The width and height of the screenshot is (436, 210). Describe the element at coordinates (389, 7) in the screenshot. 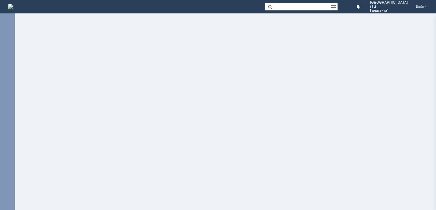

I see `span: (ТЦ` at that location.